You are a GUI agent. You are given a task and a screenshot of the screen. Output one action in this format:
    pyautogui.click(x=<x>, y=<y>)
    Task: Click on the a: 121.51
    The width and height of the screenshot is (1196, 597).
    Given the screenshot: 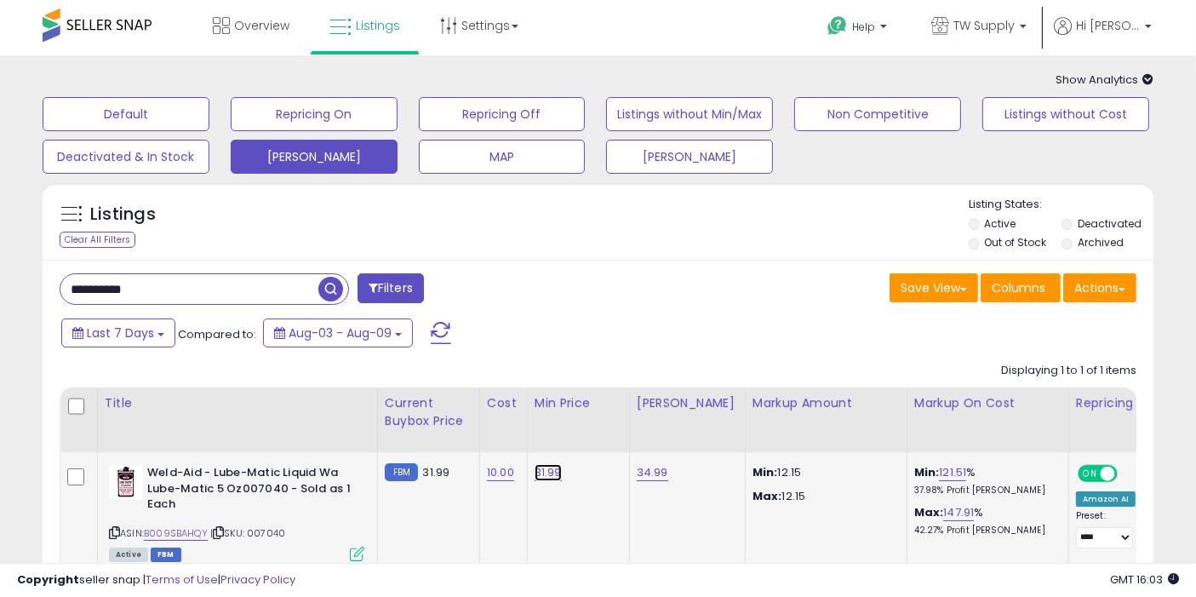 What is the action you would take?
    pyautogui.click(x=953, y=473)
    